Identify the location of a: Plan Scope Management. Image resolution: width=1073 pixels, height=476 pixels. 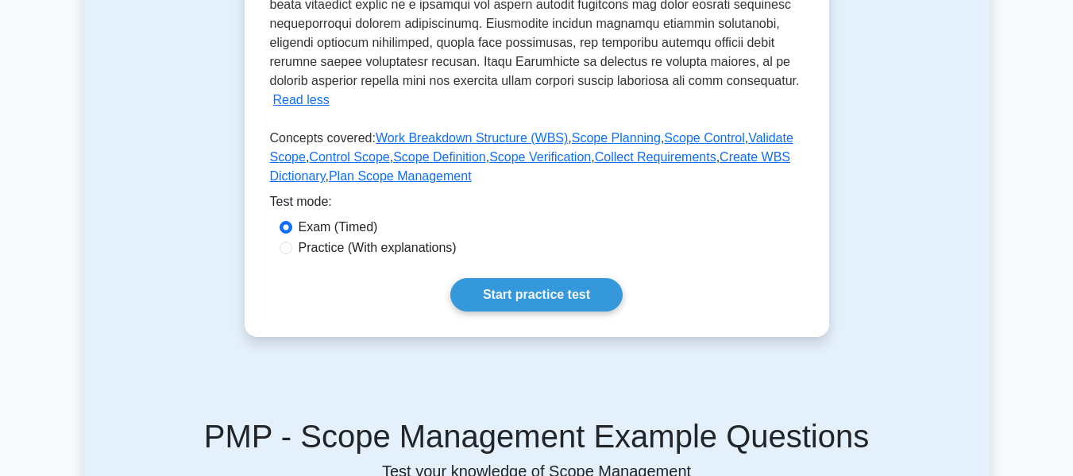
(400, 176).